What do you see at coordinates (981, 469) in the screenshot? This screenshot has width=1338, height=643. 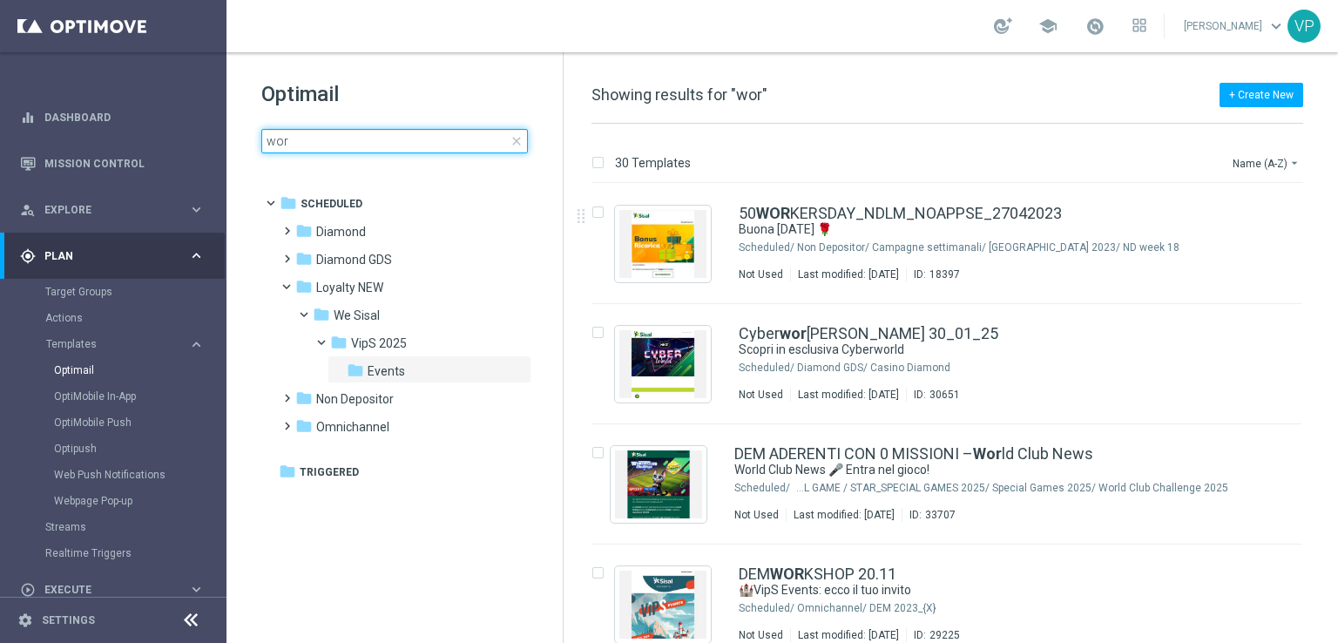 I see `div: World Club News 🎤 Entra nel gioco!` at bounding box center [981, 469].